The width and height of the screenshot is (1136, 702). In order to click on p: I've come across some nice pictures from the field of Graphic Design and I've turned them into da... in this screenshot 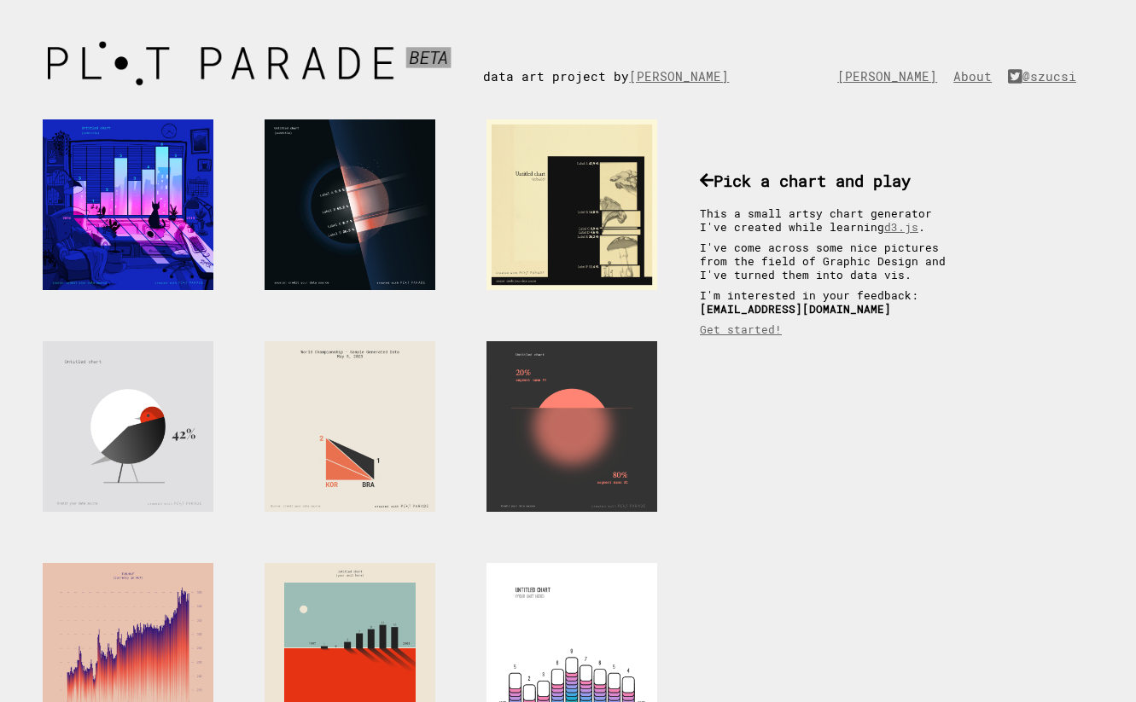, I will do `click(832, 261)`.